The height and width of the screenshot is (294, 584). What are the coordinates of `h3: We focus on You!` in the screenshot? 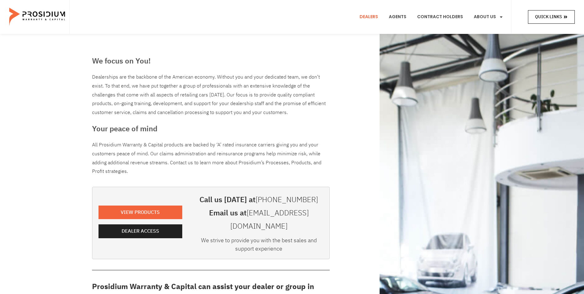 It's located at (211, 61).